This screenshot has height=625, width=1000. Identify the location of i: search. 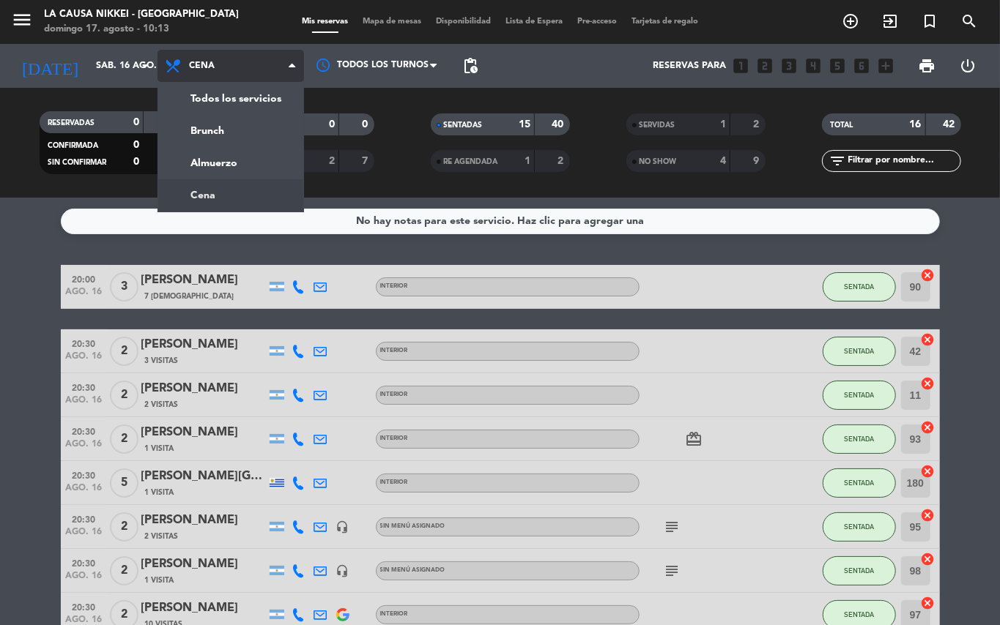
(969, 21).